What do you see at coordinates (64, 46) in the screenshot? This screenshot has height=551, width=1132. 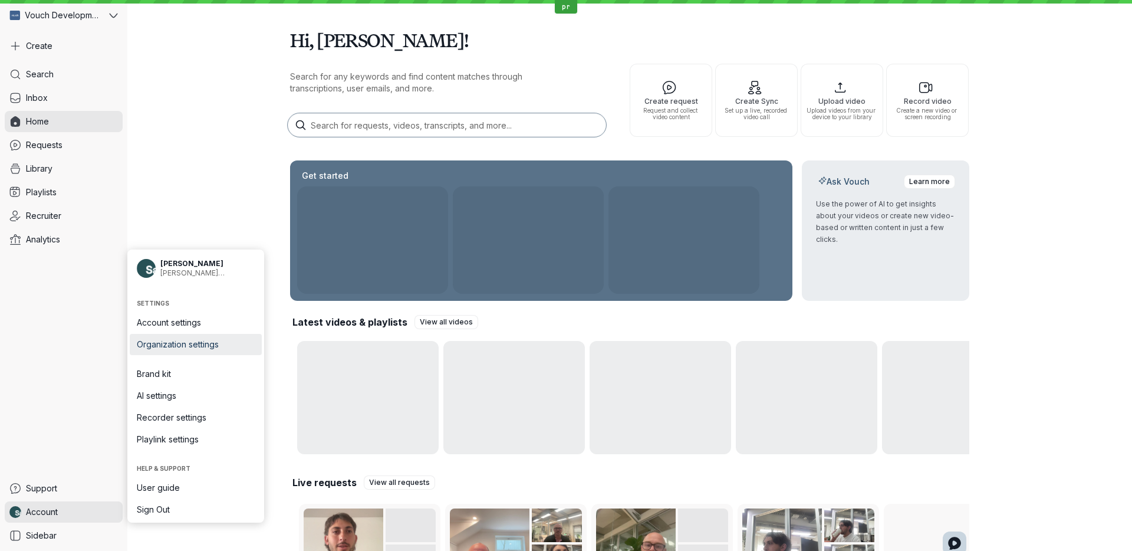 I see `button: Create` at bounding box center [64, 46].